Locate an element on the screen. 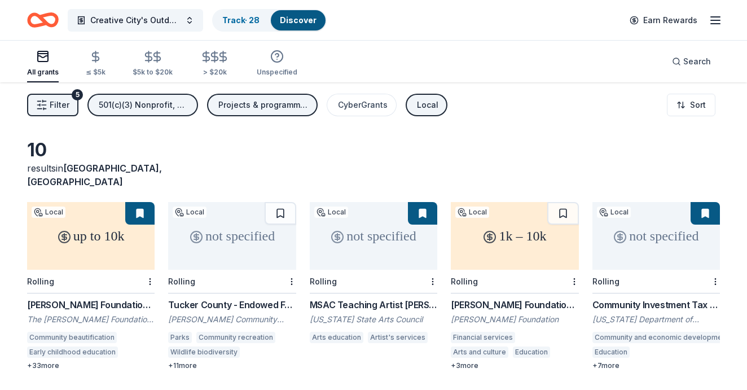 The height and width of the screenshot is (390, 747). span: Search is located at coordinates (697, 62).